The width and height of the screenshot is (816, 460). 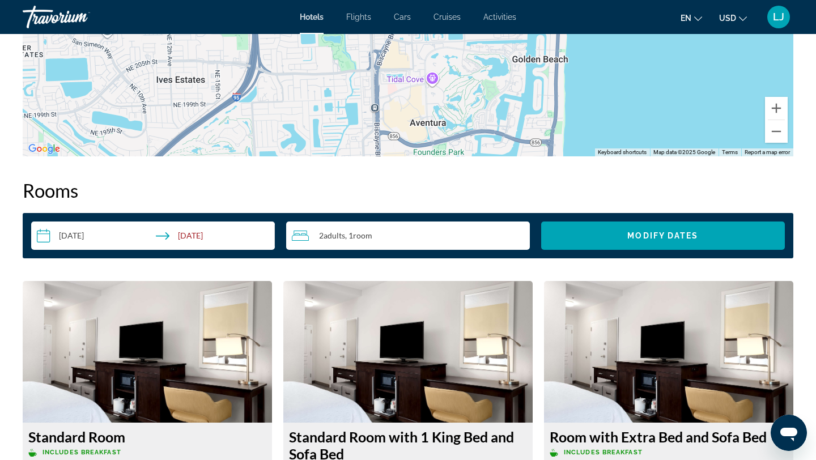 I want to click on h3: Room with Extra Bed and Sofa Bed, so click(x=669, y=437).